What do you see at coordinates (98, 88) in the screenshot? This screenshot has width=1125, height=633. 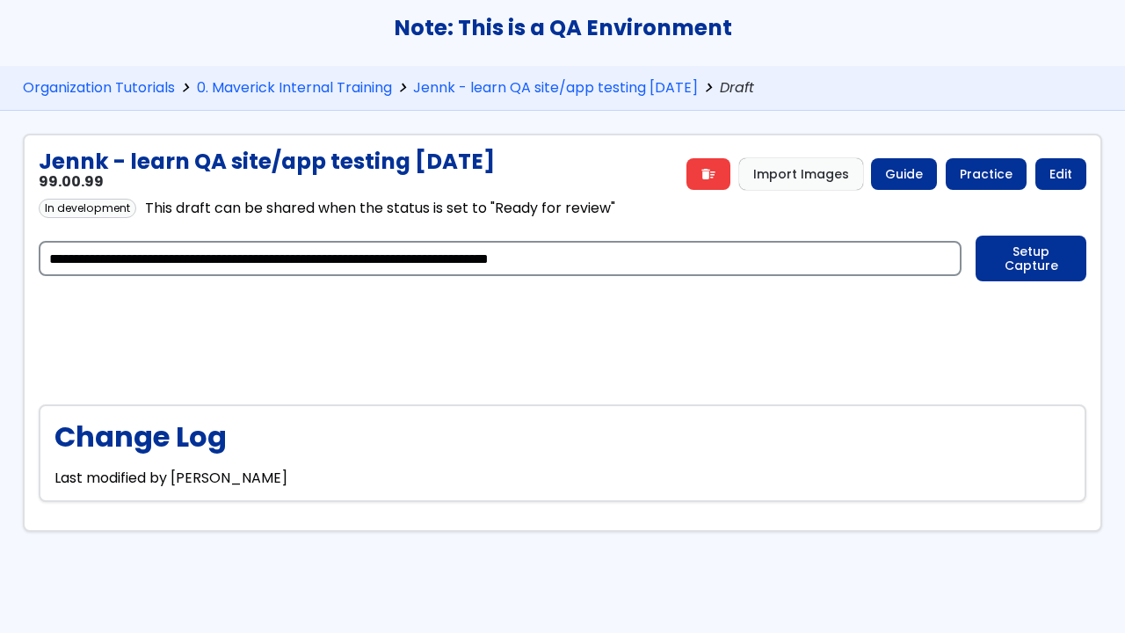 I see `a: Organization Tutorials` at bounding box center [98, 88].